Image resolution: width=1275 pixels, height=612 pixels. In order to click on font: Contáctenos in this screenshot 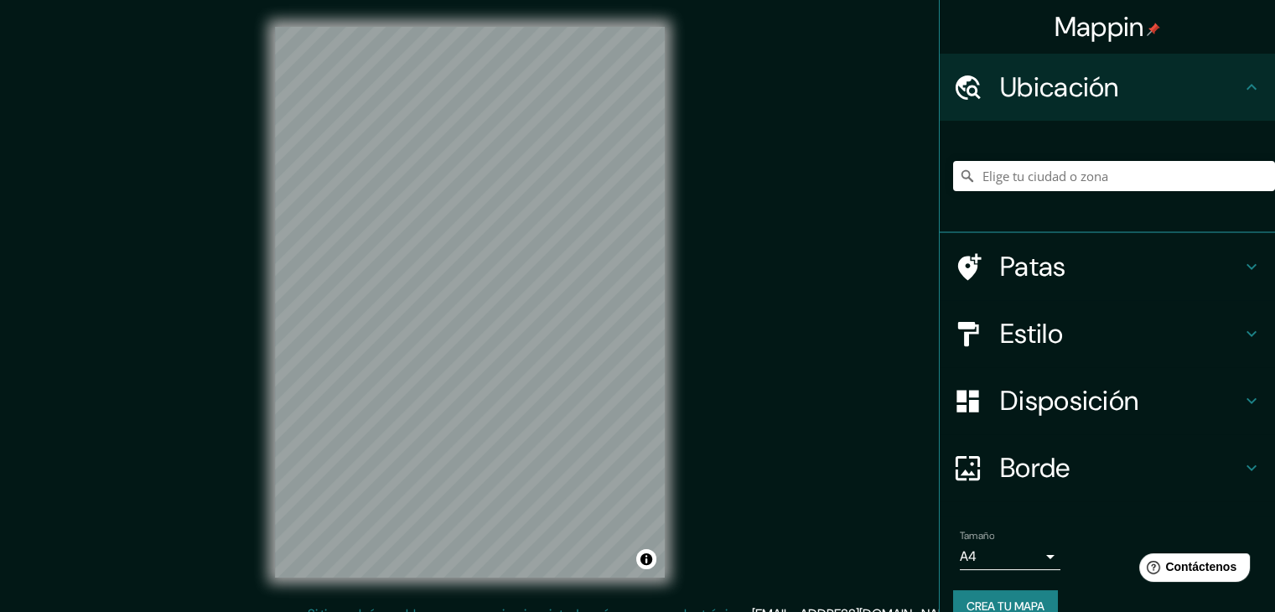, I will do `click(75, 20)`.